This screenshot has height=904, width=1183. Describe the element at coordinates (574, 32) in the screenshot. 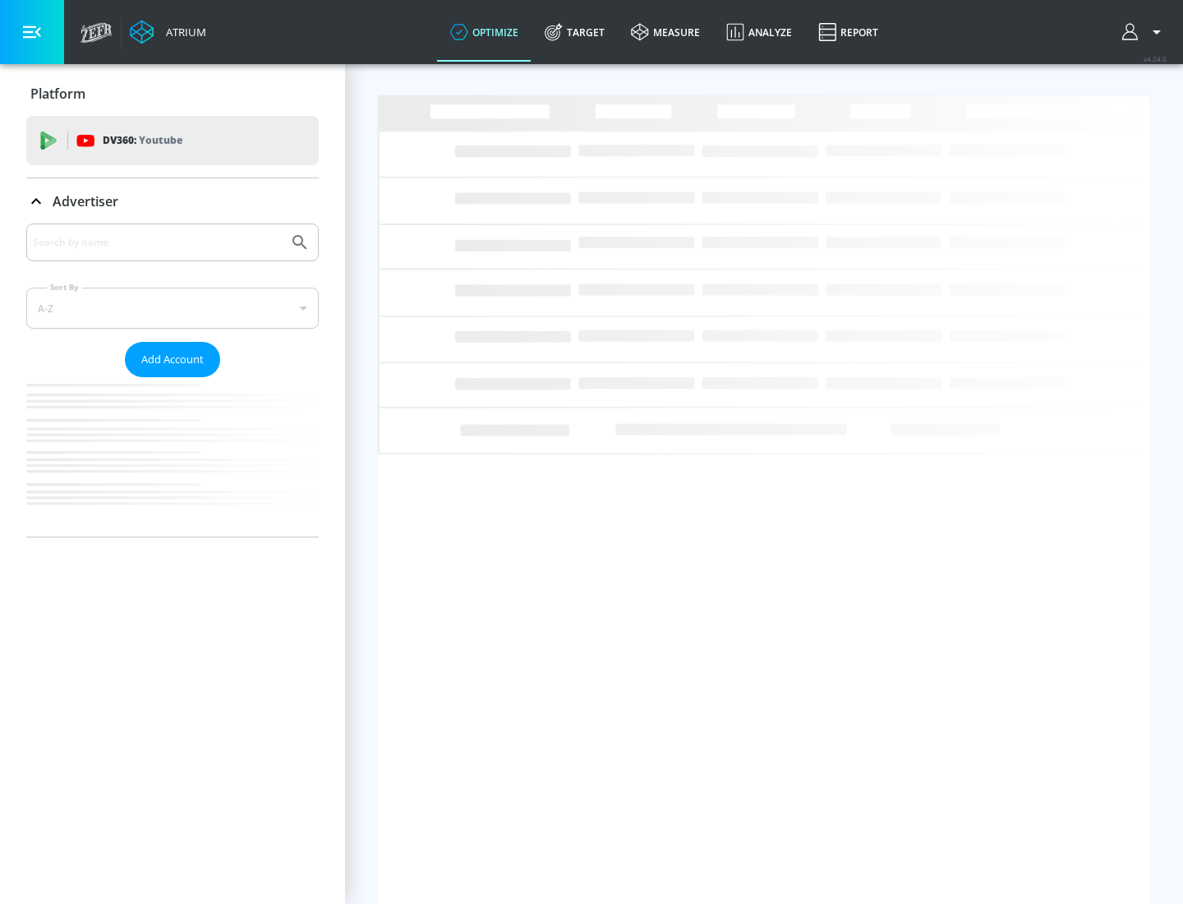

I see `a: Target` at that location.